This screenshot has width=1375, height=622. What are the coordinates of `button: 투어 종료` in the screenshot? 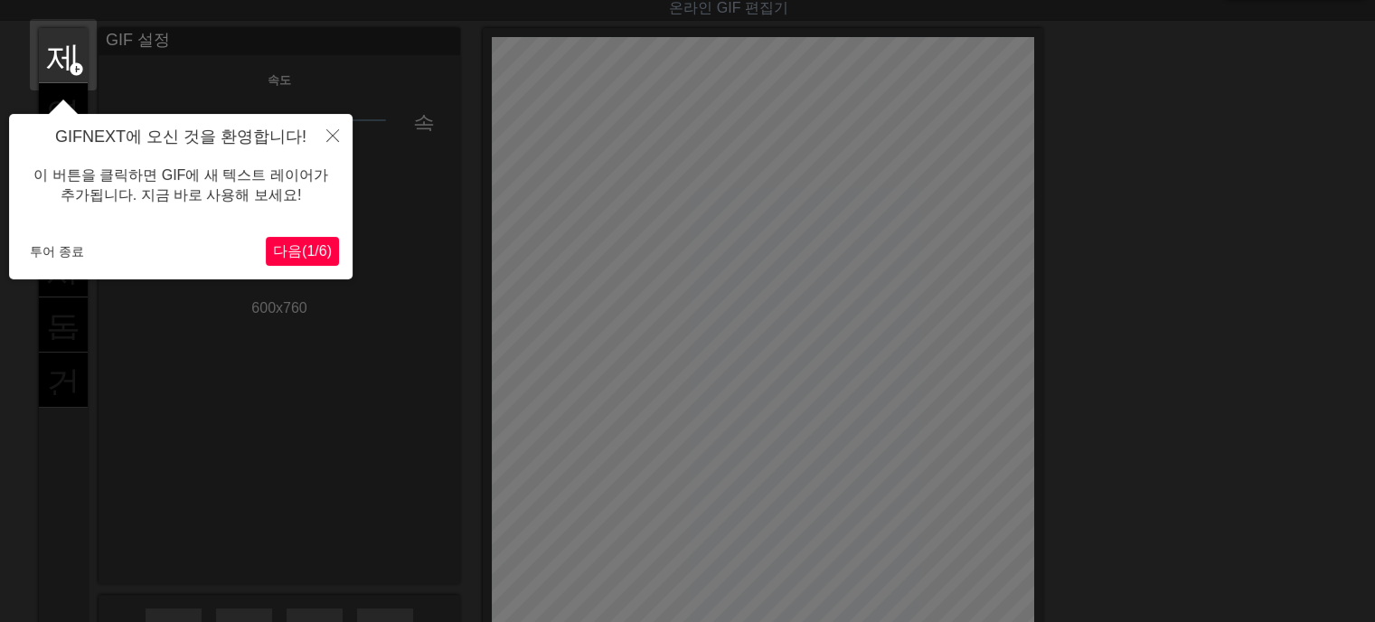 It's located at (57, 251).